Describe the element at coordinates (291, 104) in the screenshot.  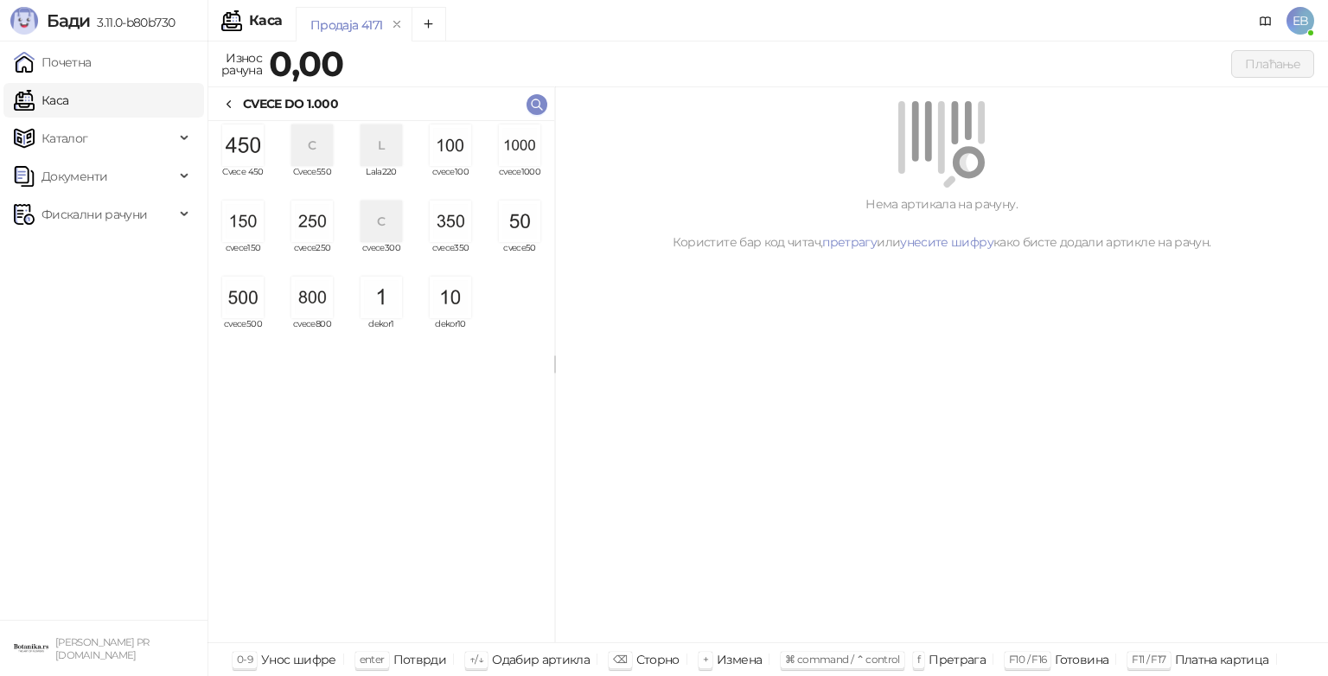
I see `div: CVECE DO 1.000` at that location.